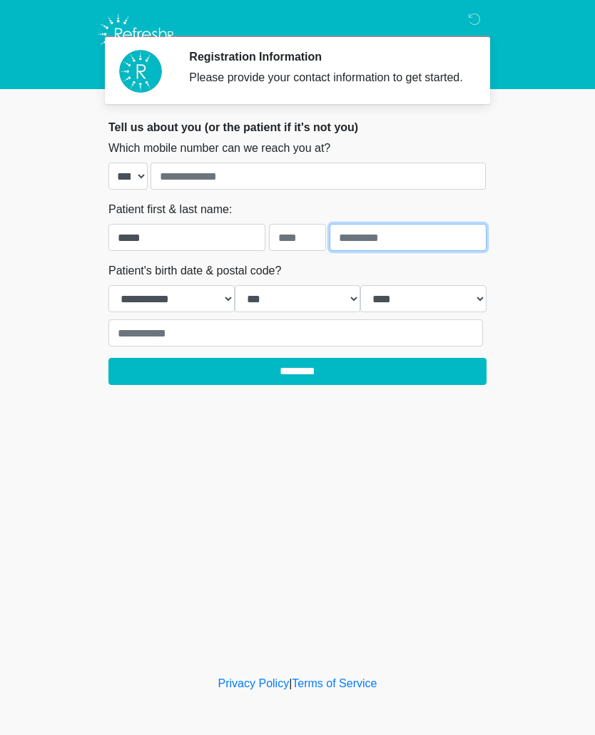 Image resolution: width=595 pixels, height=735 pixels. I want to click on div: Please provide your contact information to get started., so click(327, 78).